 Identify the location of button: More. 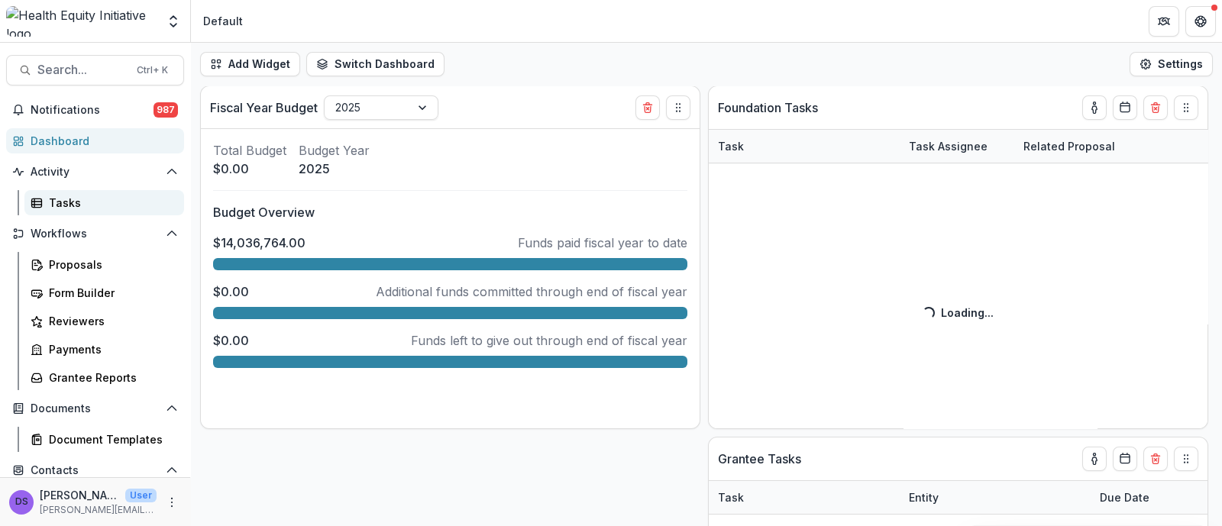
(172, 503).